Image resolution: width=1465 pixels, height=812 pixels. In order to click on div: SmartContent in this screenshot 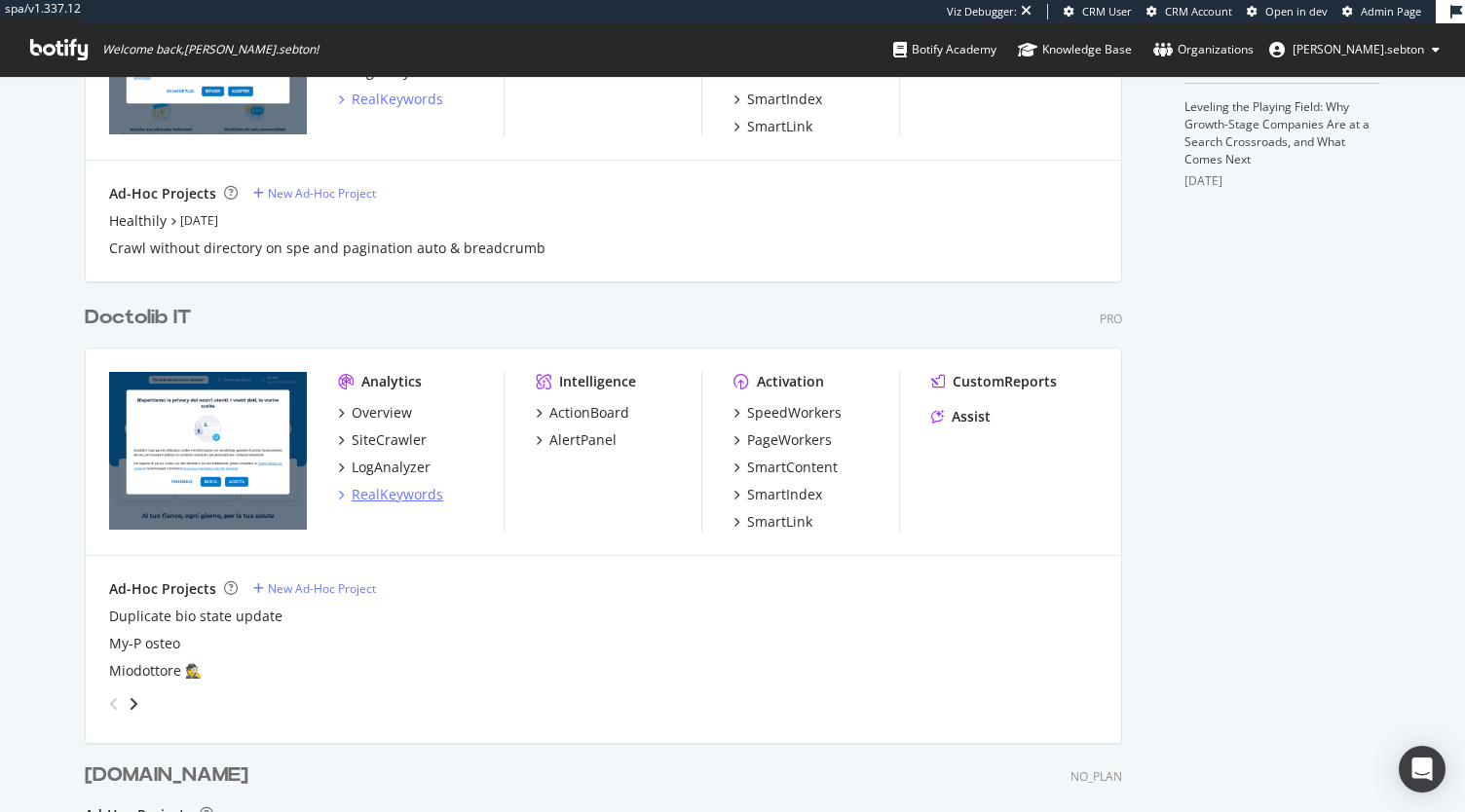, I will do `click(792, 467)`.